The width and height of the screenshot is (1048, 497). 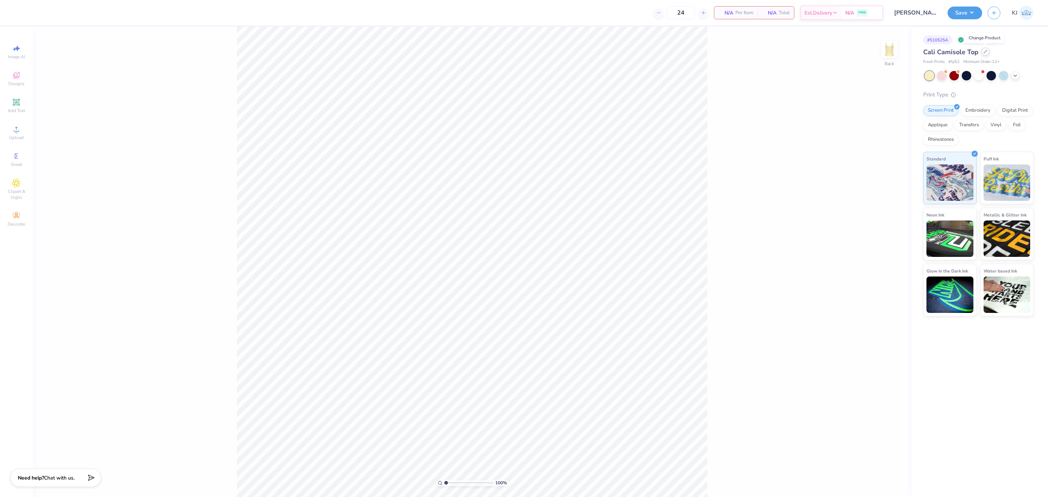 What do you see at coordinates (978, 95) in the screenshot?
I see `div: Print Type` at bounding box center [978, 95].